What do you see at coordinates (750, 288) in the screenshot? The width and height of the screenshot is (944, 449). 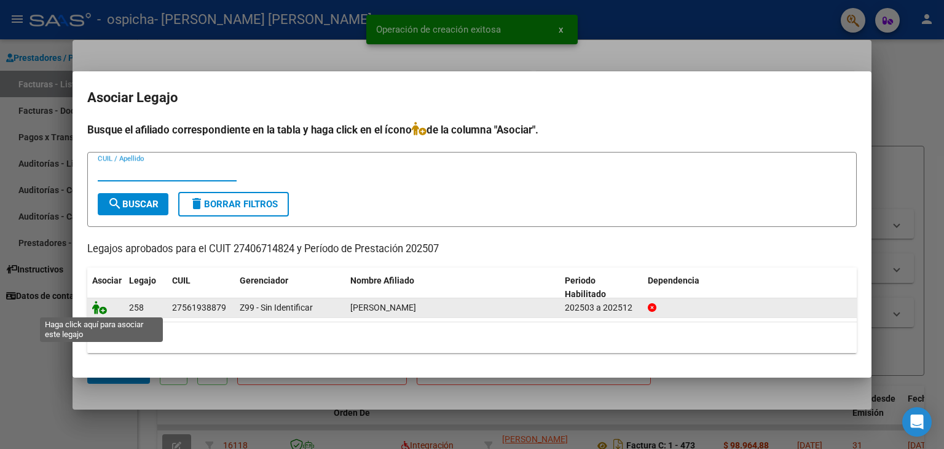 I see `datatable-header-cell: Dependencia` at bounding box center [750, 288].